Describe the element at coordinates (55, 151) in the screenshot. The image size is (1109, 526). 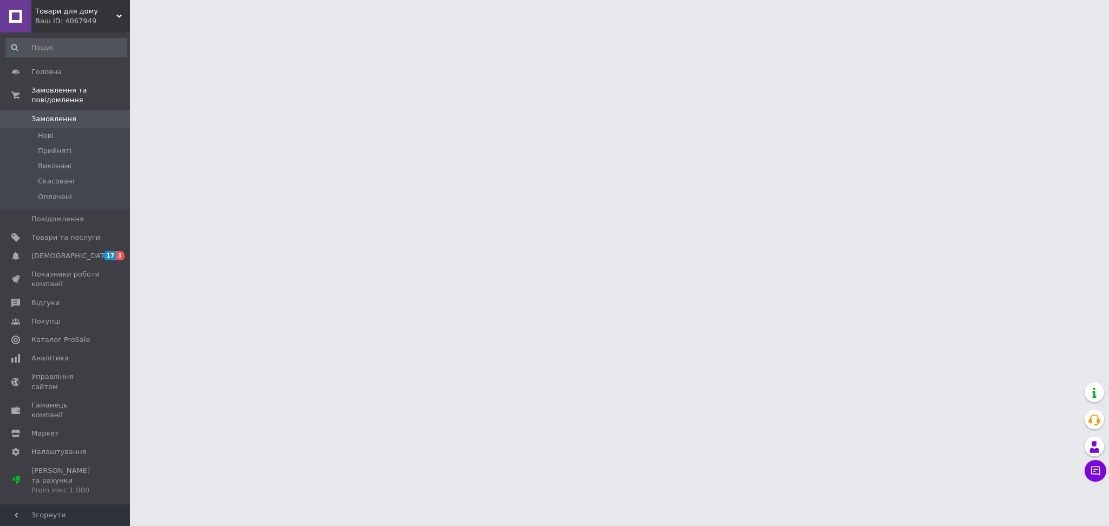
I see `span: Прийняті` at that location.